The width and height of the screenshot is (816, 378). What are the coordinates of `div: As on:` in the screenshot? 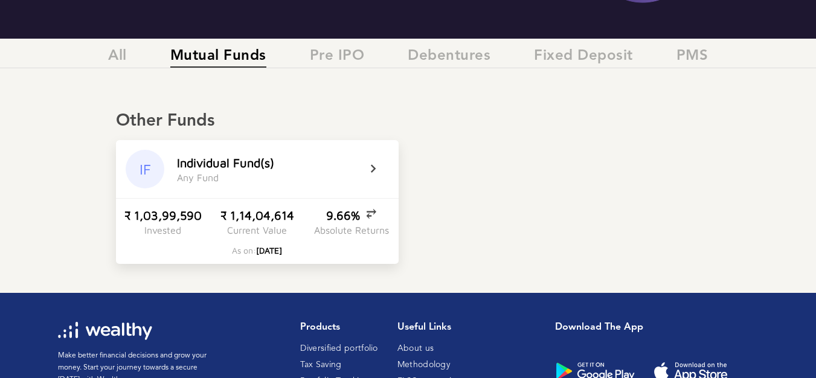 It's located at (257, 250).